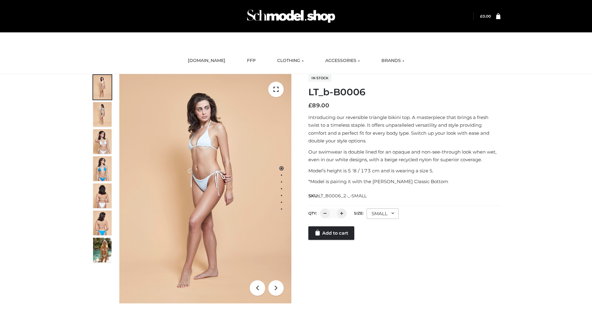 The image size is (592, 333). Describe the element at coordinates (343, 196) in the screenshot. I see `span: LT_B0006_2-_-SMALL` at that location.